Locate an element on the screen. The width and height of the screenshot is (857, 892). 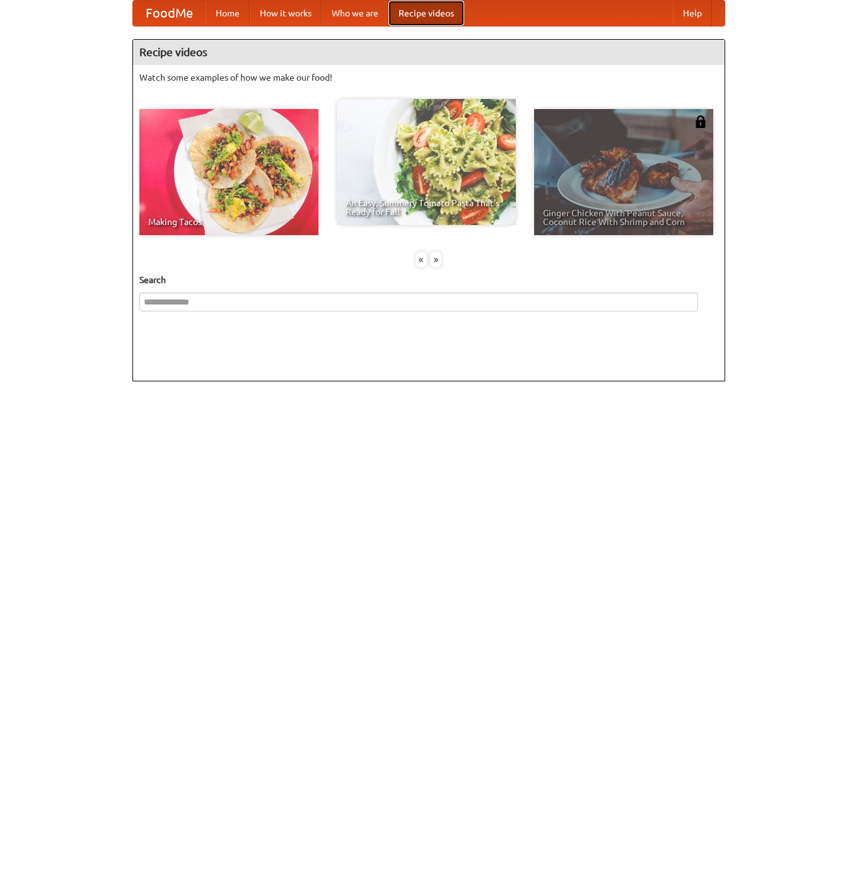
a: An Easy, Summery Tomato Pasta That's Ready for Fall is located at coordinates (426, 162).